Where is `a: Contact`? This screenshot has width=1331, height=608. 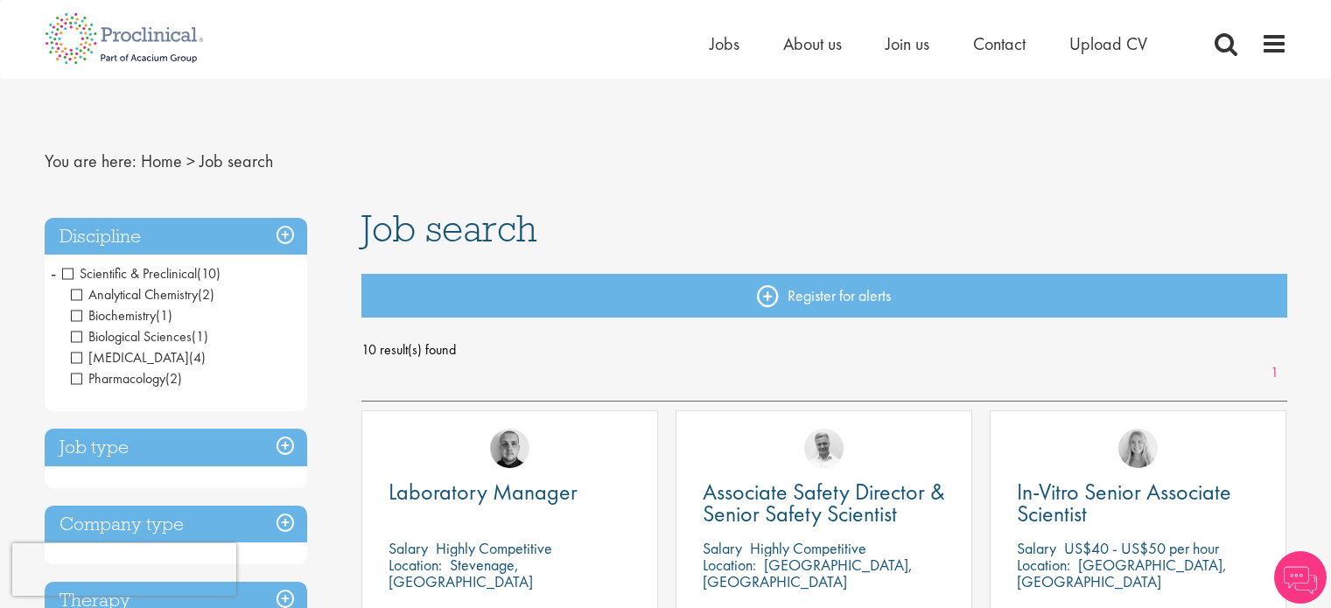
a: Contact is located at coordinates (999, 44).